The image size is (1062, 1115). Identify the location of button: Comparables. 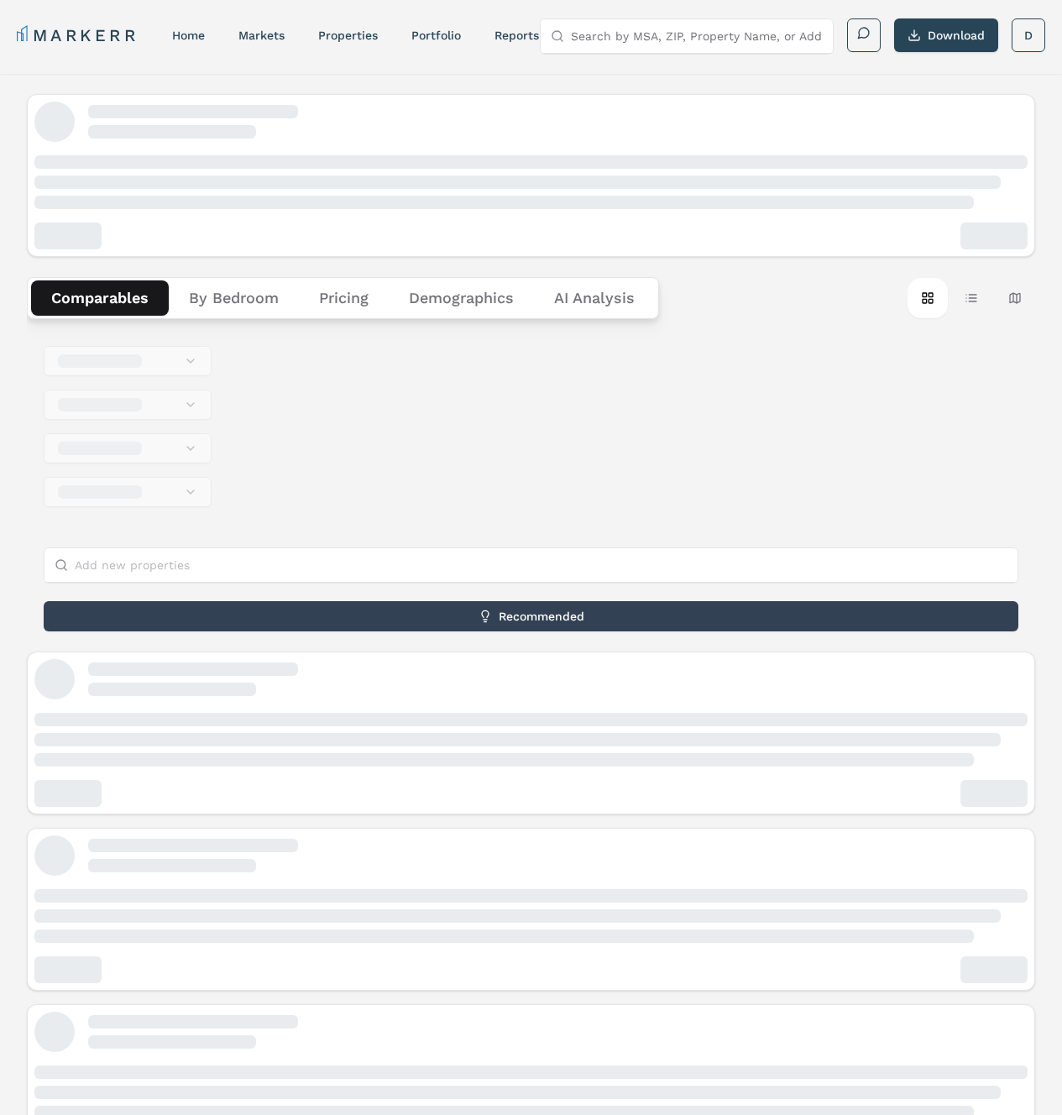
(100, 298).